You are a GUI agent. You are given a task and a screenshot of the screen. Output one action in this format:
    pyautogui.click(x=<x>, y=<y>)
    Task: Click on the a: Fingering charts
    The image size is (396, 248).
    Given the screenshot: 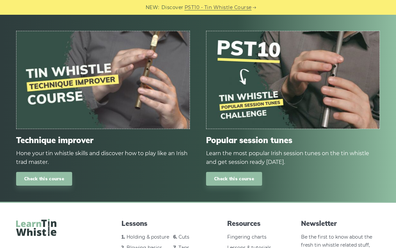 What is the action you would take?
    pyautogui.click(x=247, y=237)
    